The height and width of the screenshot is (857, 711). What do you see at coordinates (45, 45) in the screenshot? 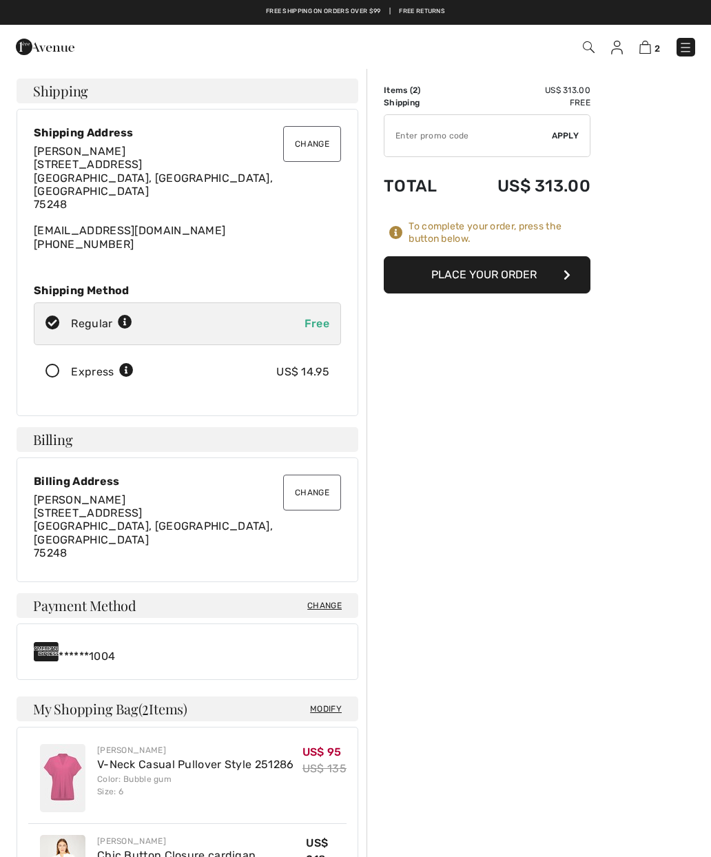
I see `a: 1ère Avenue` at bounding box center [45, 45].